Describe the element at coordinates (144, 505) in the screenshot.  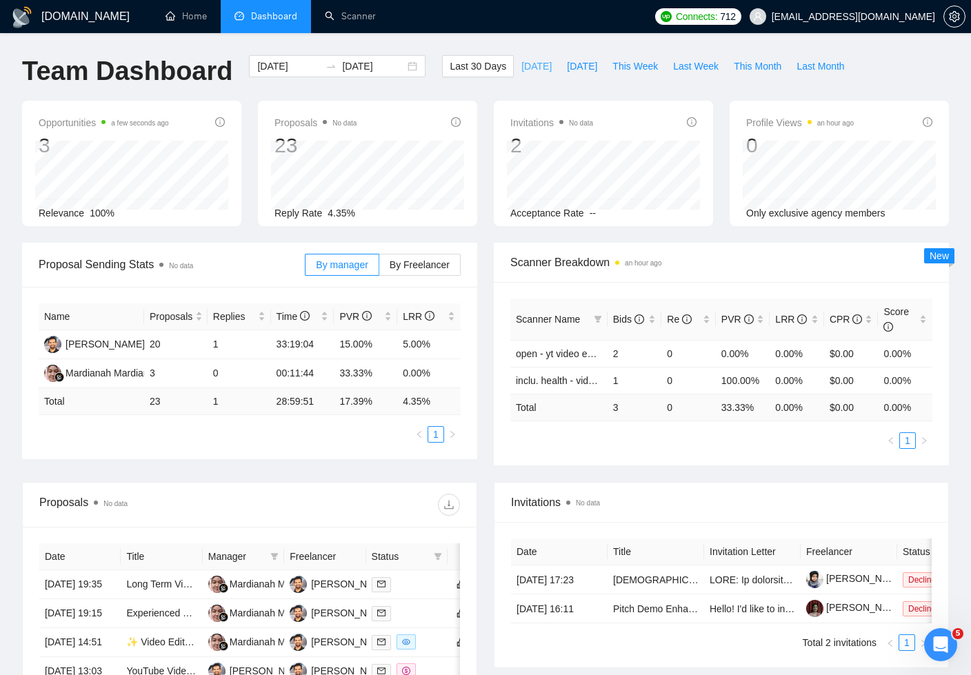
I see `div: Proposals` at that location.